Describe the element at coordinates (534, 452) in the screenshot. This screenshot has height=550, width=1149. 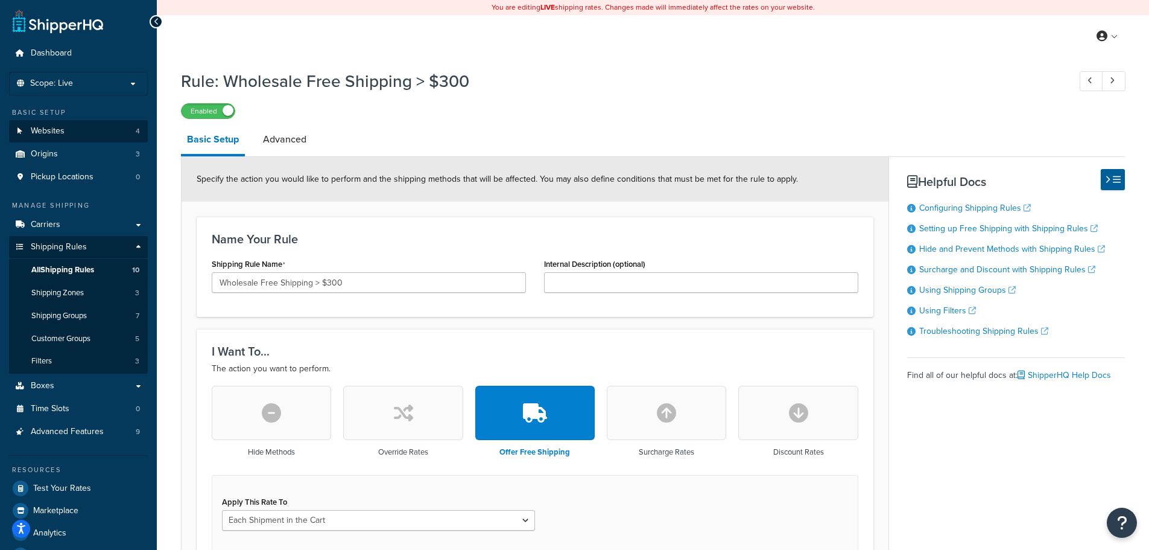
I see `h3: Offer Free Shipping` at that location.